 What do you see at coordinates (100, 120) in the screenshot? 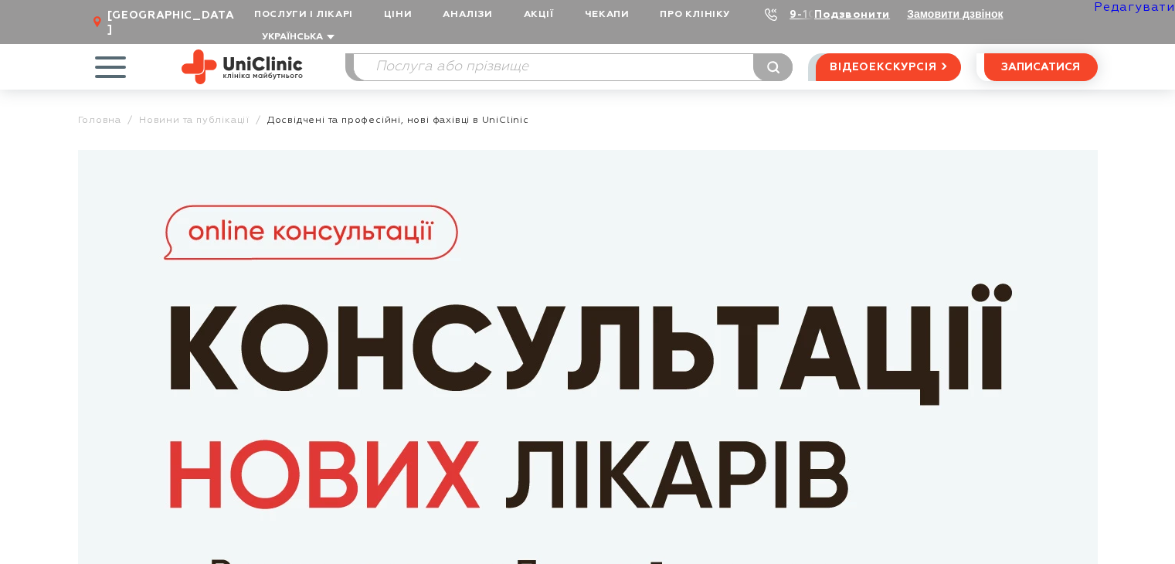
I see `a: Головна` at bounding box center [100, 120].